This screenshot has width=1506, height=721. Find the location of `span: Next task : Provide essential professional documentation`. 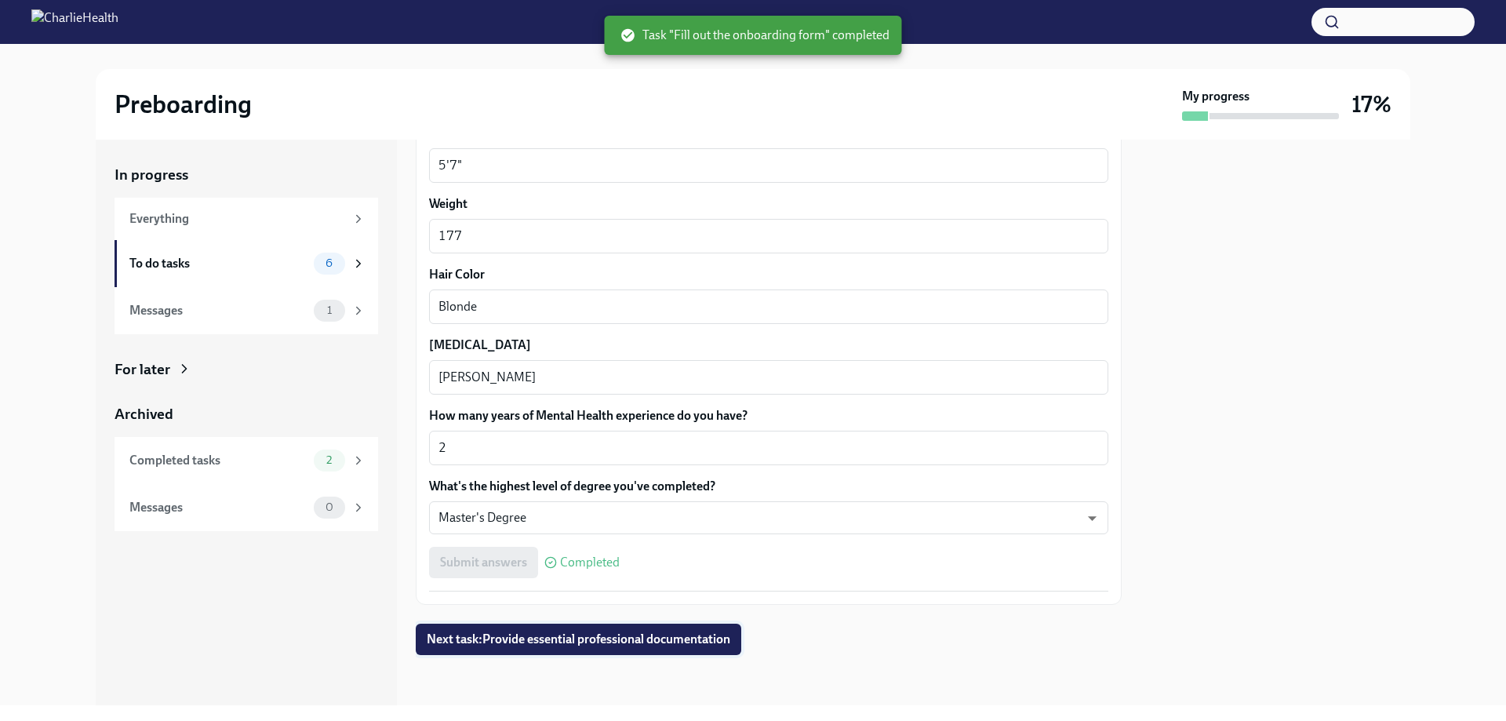

span: Next task : Provide essential professional documentation is located at coordinates (578, 639).